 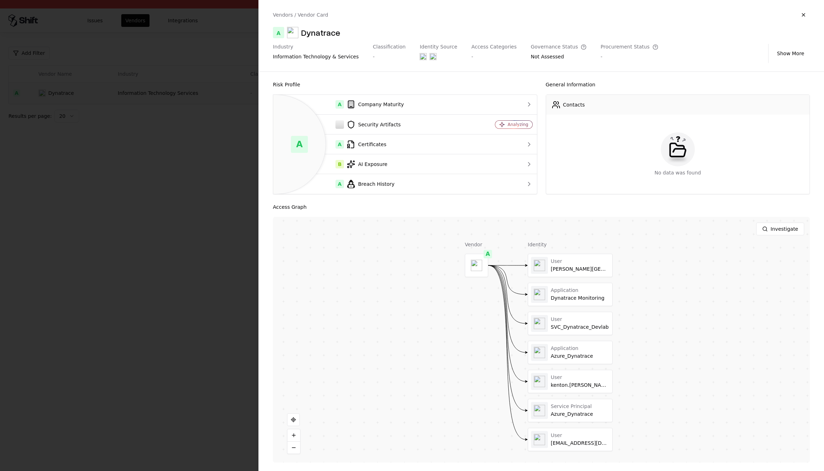 I want to click on div: Analyzing, so click(x=518, y=124).